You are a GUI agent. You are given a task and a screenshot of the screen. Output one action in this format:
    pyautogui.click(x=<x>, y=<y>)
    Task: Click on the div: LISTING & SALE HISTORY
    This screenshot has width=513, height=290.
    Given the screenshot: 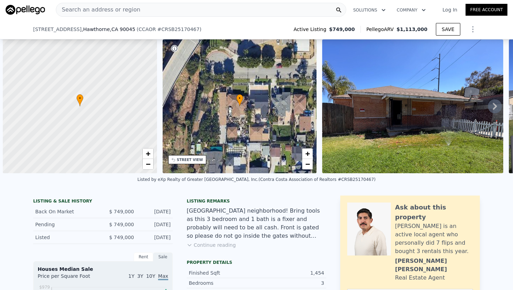 What is the action you would take?
    pyautogui.click(x=103, y=202)
    